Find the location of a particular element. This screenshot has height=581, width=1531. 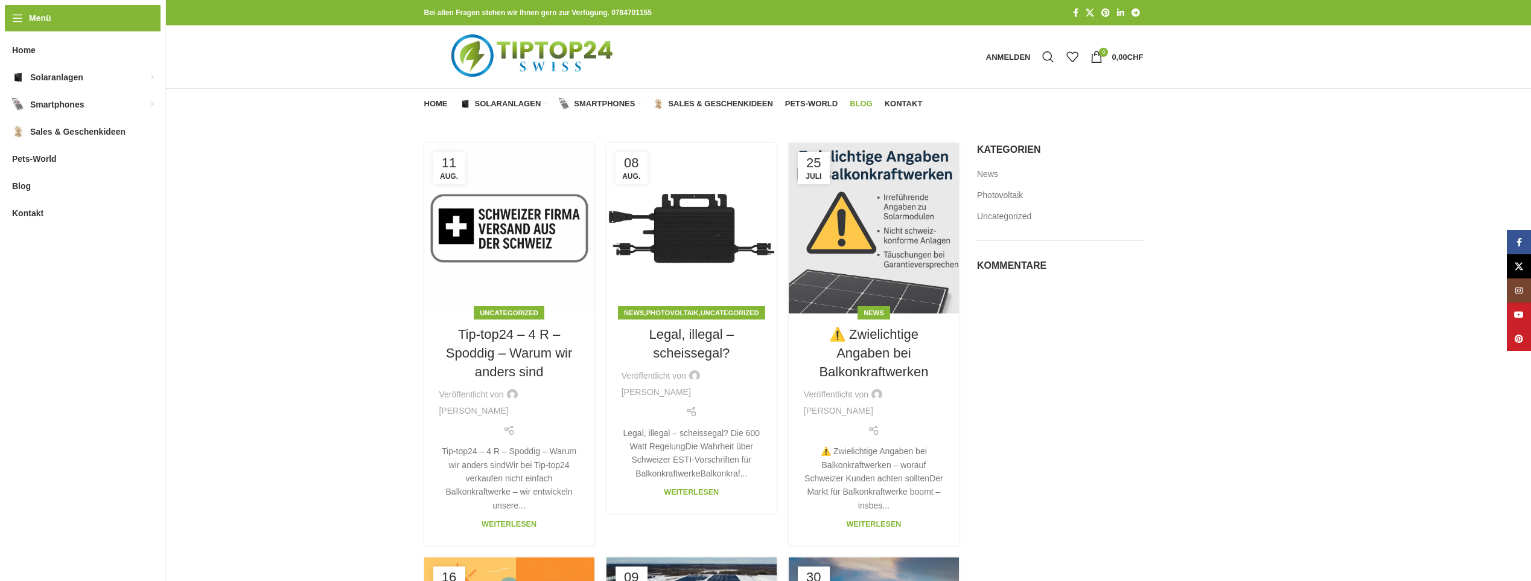

div: Hauptnavigation is located at coordinates (674, 104).